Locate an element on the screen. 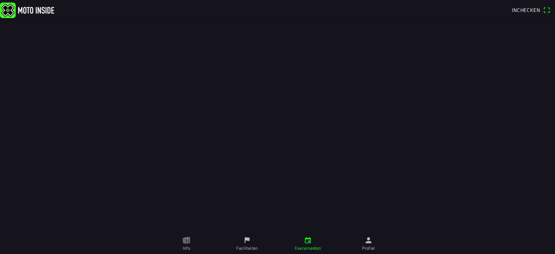 The image size is (555, 254). a: Incheckenqr scanner is located at coordinates (531, 10).